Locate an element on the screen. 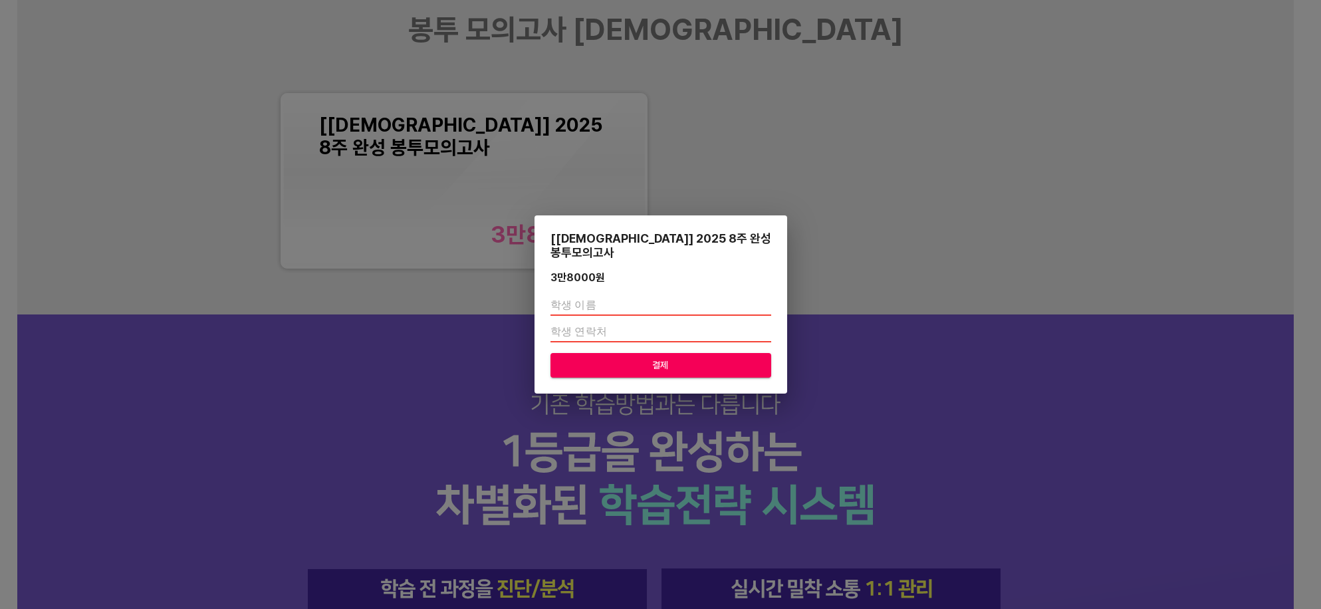  span: 결제 is located at coordinates (661, 365).